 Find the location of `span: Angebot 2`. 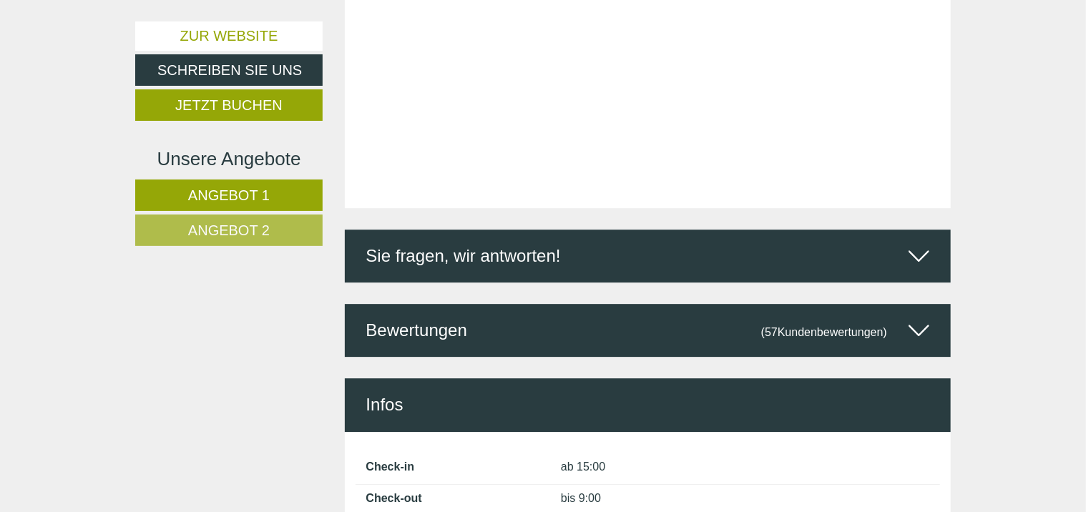

span: Angebot 2 is located at coordinates (229, 230).